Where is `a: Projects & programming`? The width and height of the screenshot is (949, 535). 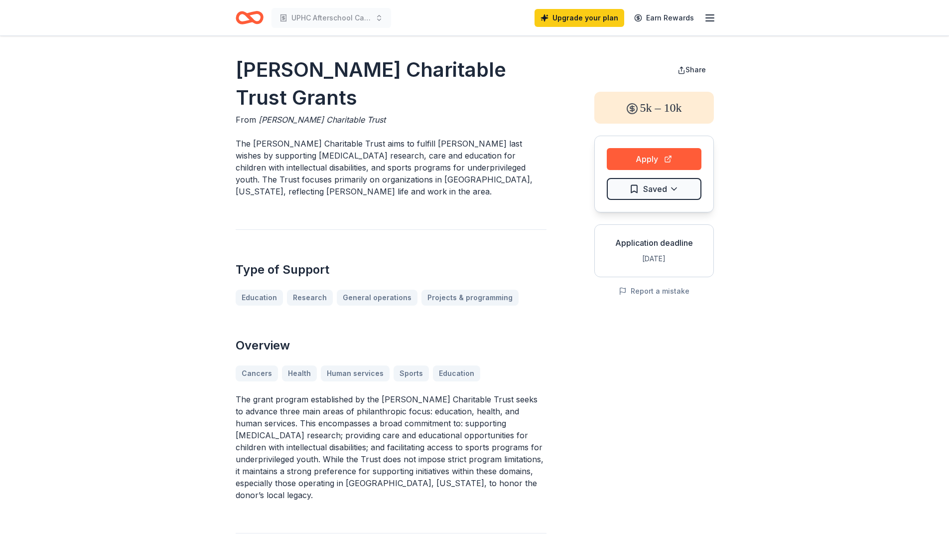 a: Projects & programming is located at coordinates (470, 297).